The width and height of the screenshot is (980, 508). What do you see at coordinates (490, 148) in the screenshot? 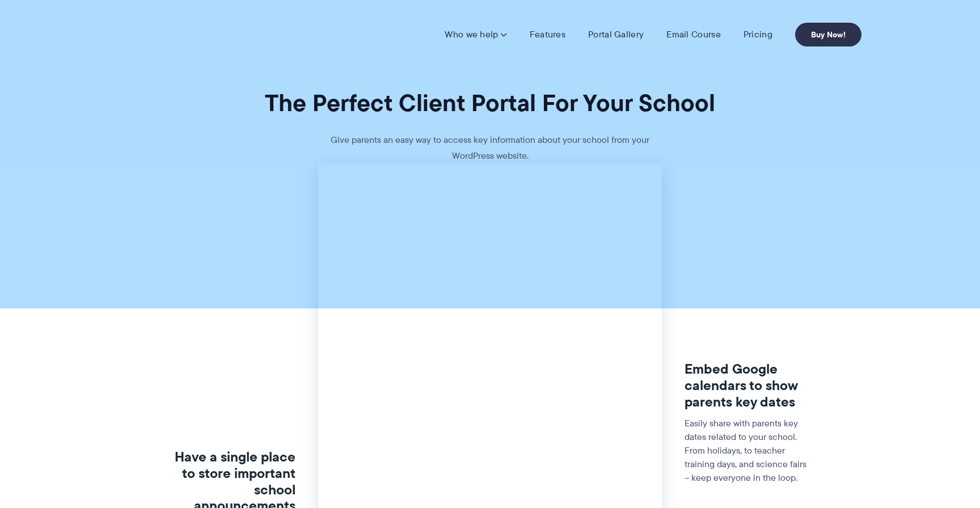
I see `p: Give parents an easy way to access key information about your school from your WordPress website.` at bounding box center [490, 148].